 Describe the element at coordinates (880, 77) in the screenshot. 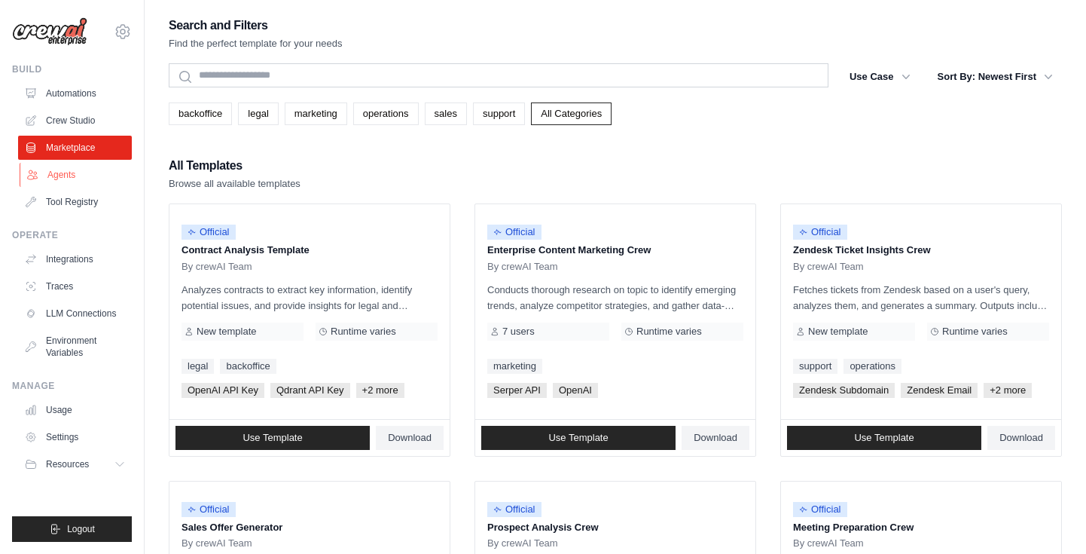

I see `button: Use Case` at that location.